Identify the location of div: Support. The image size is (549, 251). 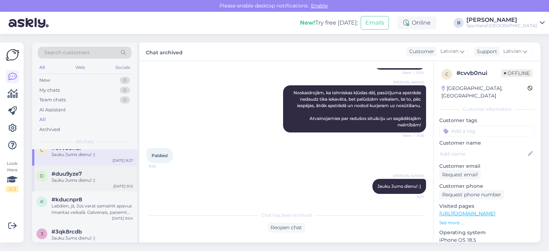
(486, 51).